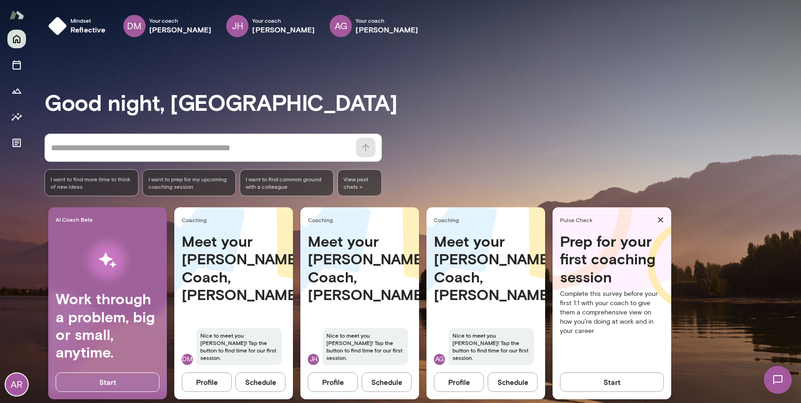  What do you see at coordinates (17, 91) in the screenshot?
I see `button: Growth Plan` at bounding box center [17, 91].